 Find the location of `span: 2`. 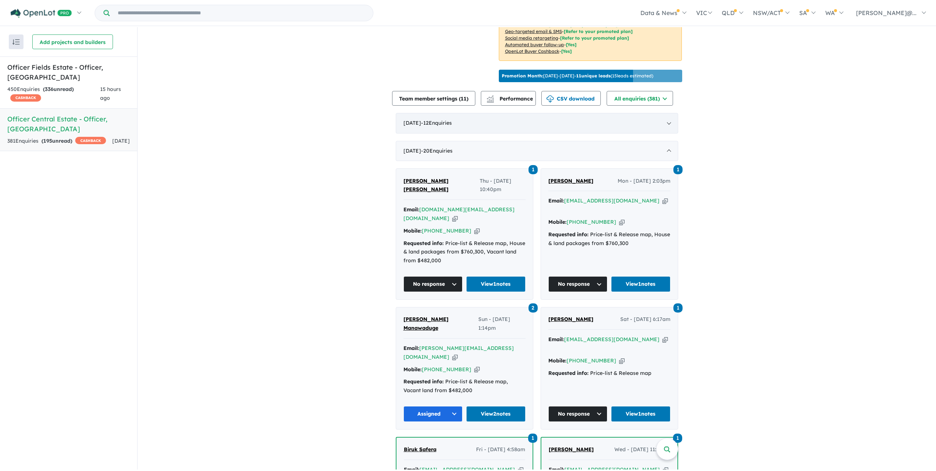

span: 2 is located at coordinates (533, 308).